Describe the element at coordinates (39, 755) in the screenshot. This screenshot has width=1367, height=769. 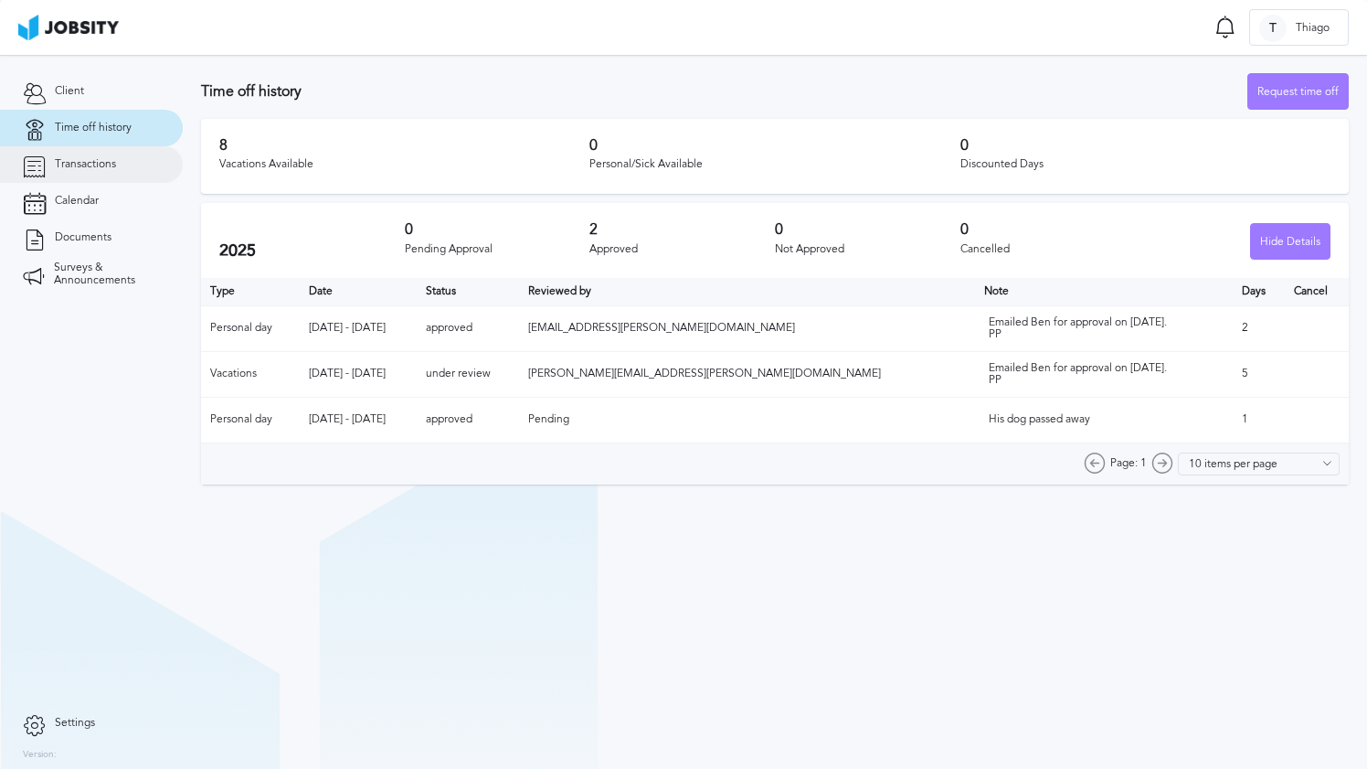
I see `label: Version:` at that location.